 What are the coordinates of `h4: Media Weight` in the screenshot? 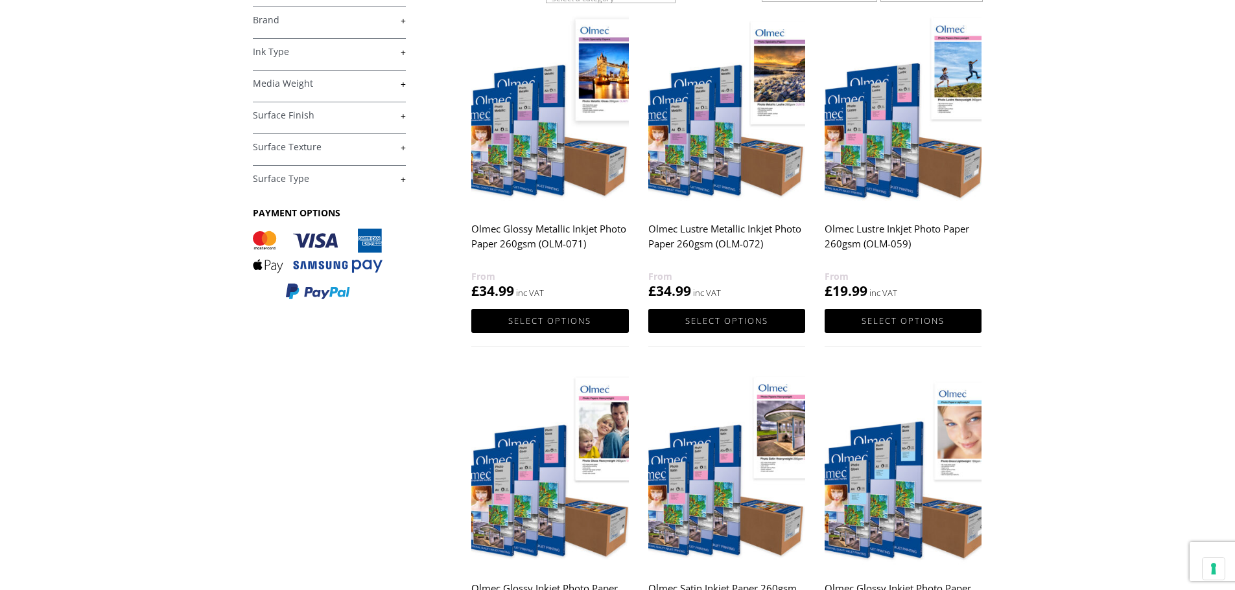 It's located at (329, 83).